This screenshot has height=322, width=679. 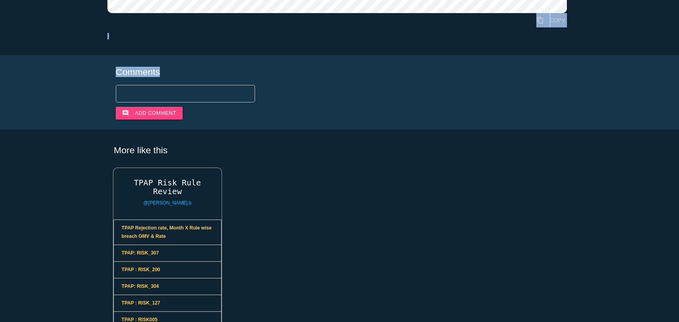 What do you see at coordinates (167, 254) in the screenshot?
I see `a: TPAP: RISK_307` at bounding box center [167, 254].